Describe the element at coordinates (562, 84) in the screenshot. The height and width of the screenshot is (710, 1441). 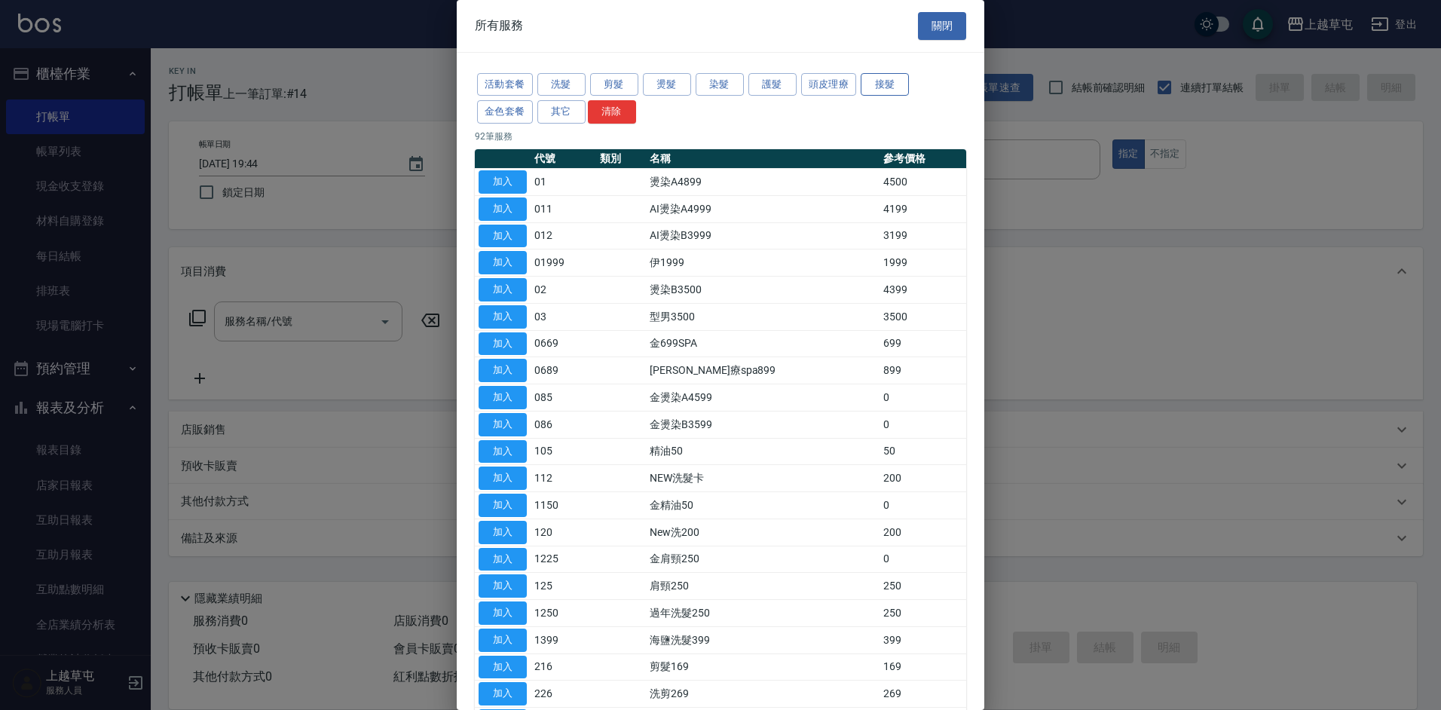
I see `button: 洗髮` at that location.